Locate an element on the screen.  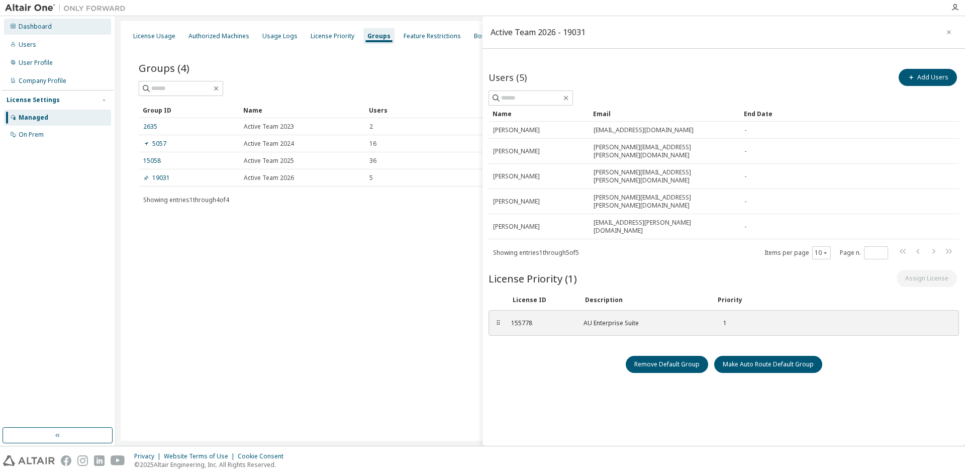
span: Active Team 2024 is located at coordinates (269, 144).